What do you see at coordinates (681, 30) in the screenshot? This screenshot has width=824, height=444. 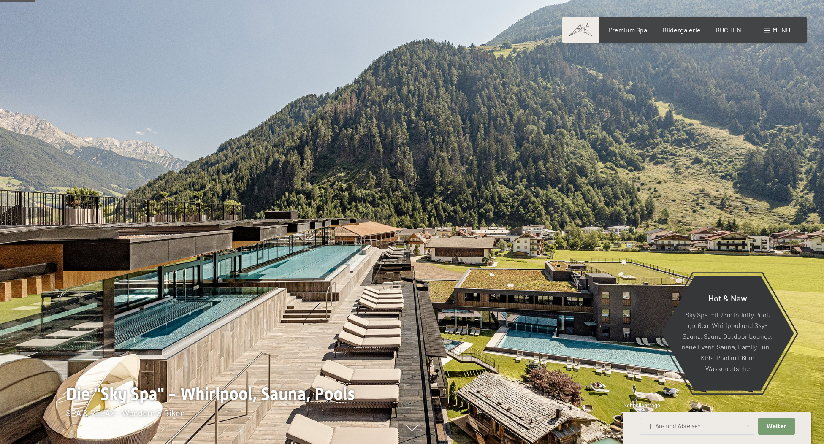 I see `a: Bildergalerie` at bounding box center [681, 30].